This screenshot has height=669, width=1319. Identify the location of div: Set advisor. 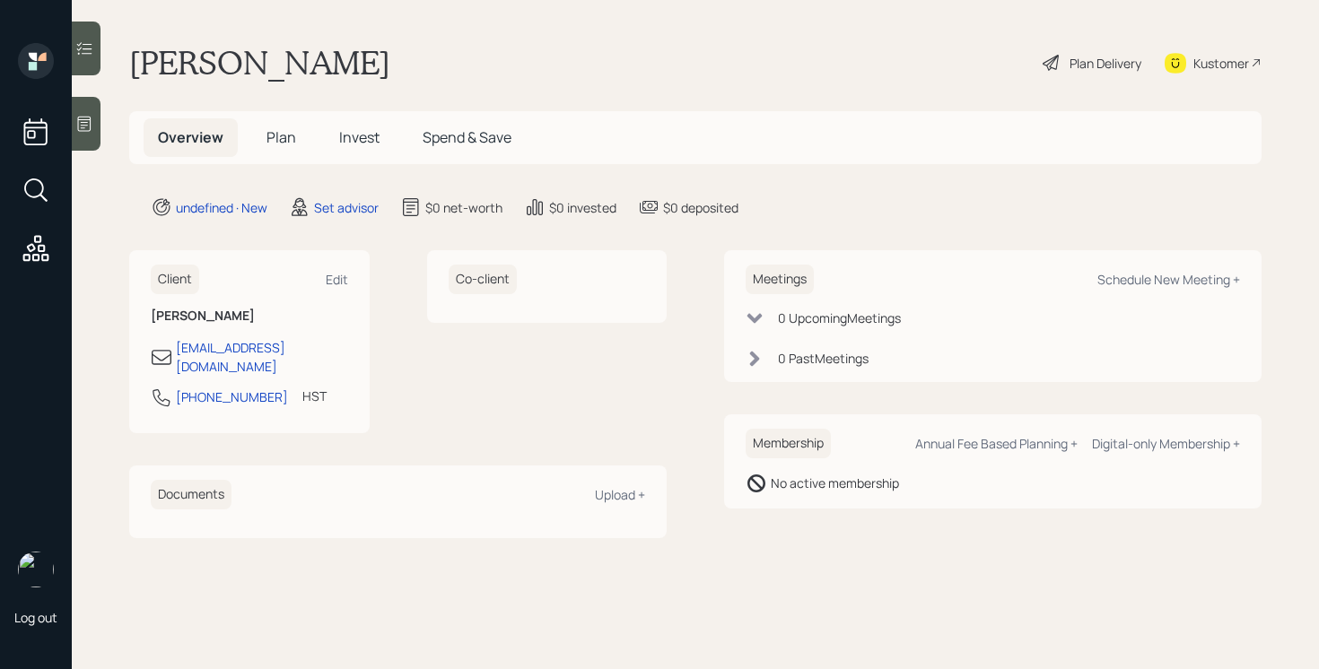
(346, 207).